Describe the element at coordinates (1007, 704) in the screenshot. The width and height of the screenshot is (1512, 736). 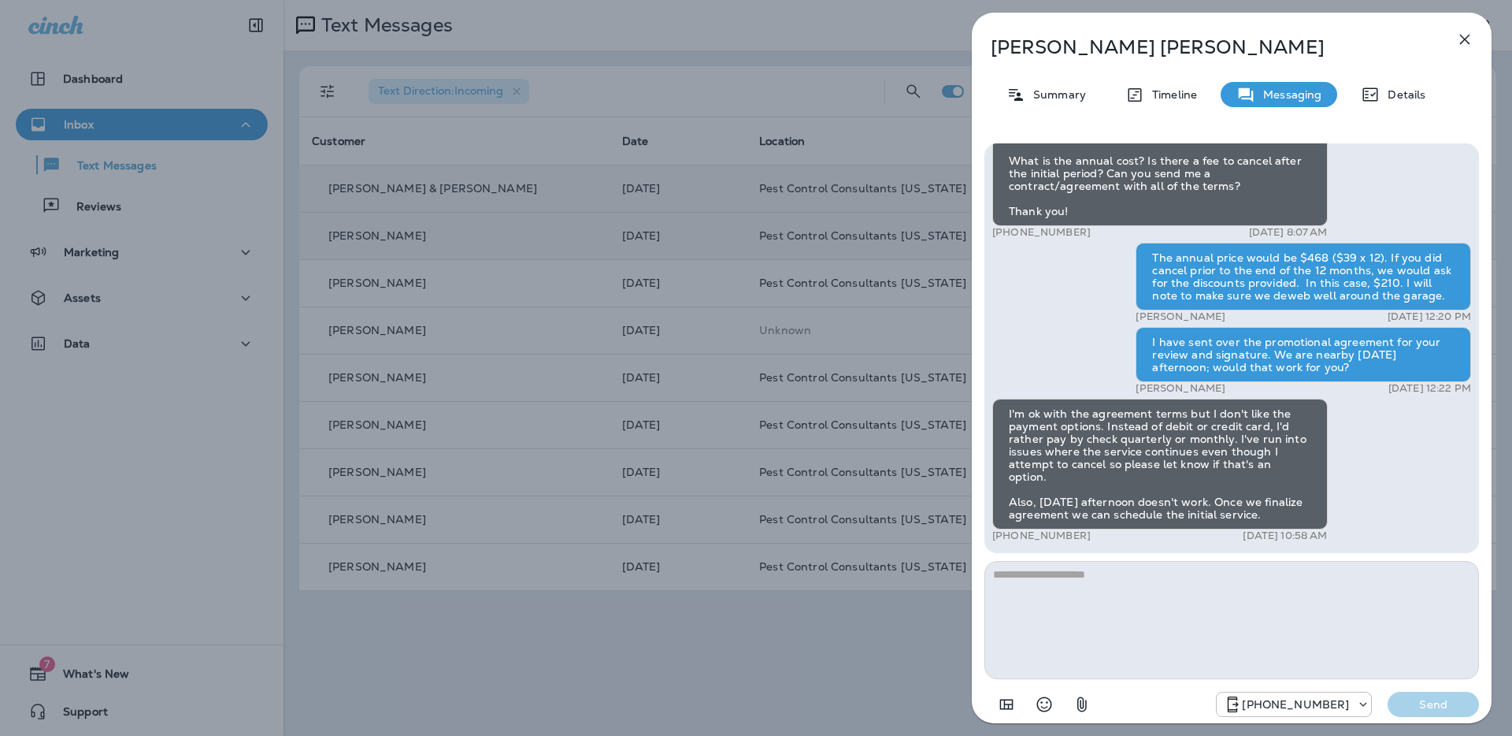
I see `button: Add in a premade template` at that location.